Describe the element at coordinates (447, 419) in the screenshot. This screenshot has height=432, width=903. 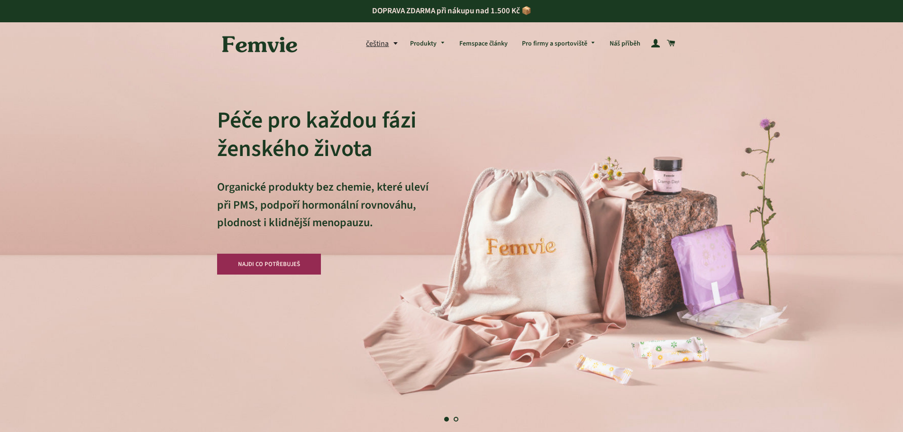
I see `a: Posun 1, aktuální` at that location.